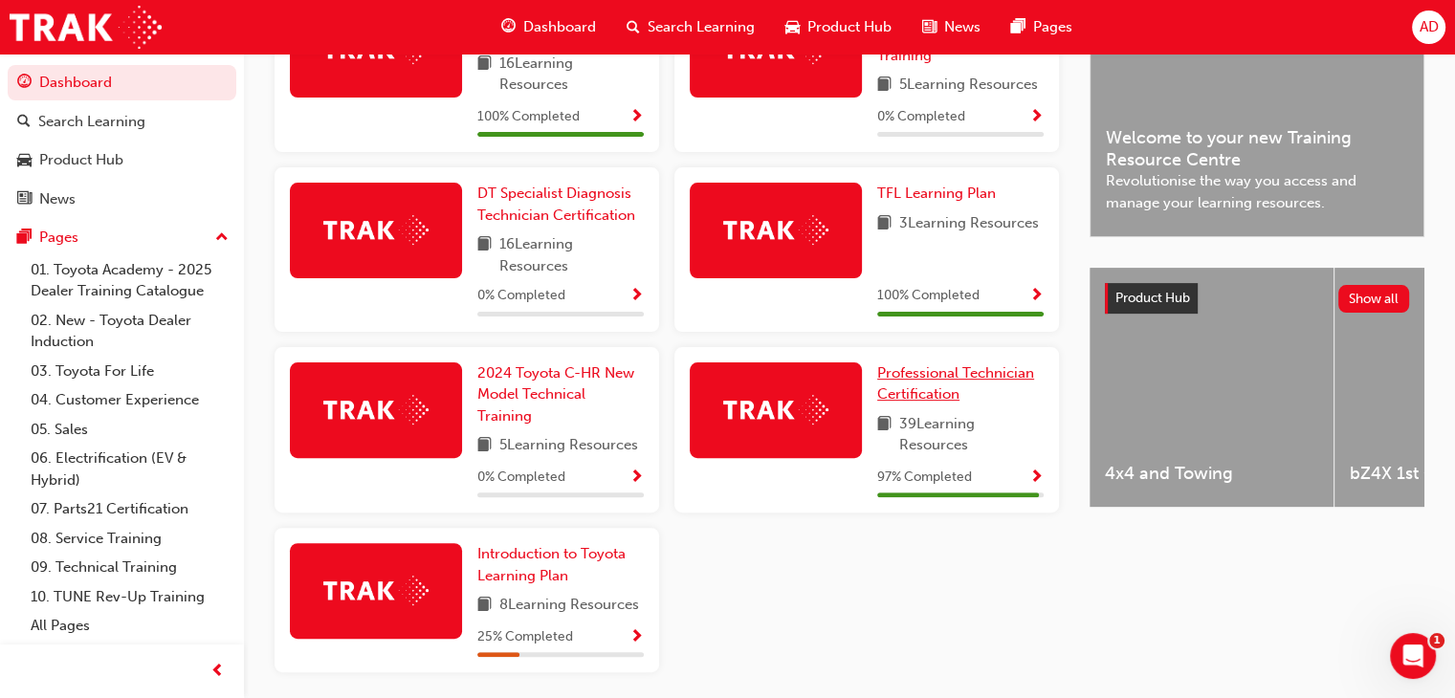 The image size is (1455, 698). What do you see at coordinates (129, 597) in the screenshot?
I see `a: 10. TUNE Rev-Up Training` at bounding box center [129, 597].